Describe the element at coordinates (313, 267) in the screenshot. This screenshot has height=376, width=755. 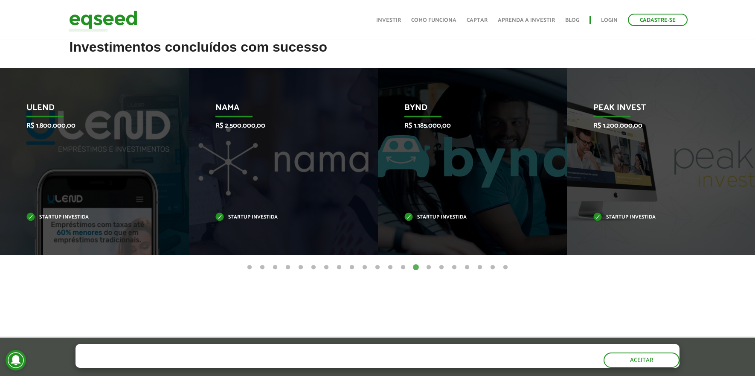
I see `button: 6 of 21` at that location.